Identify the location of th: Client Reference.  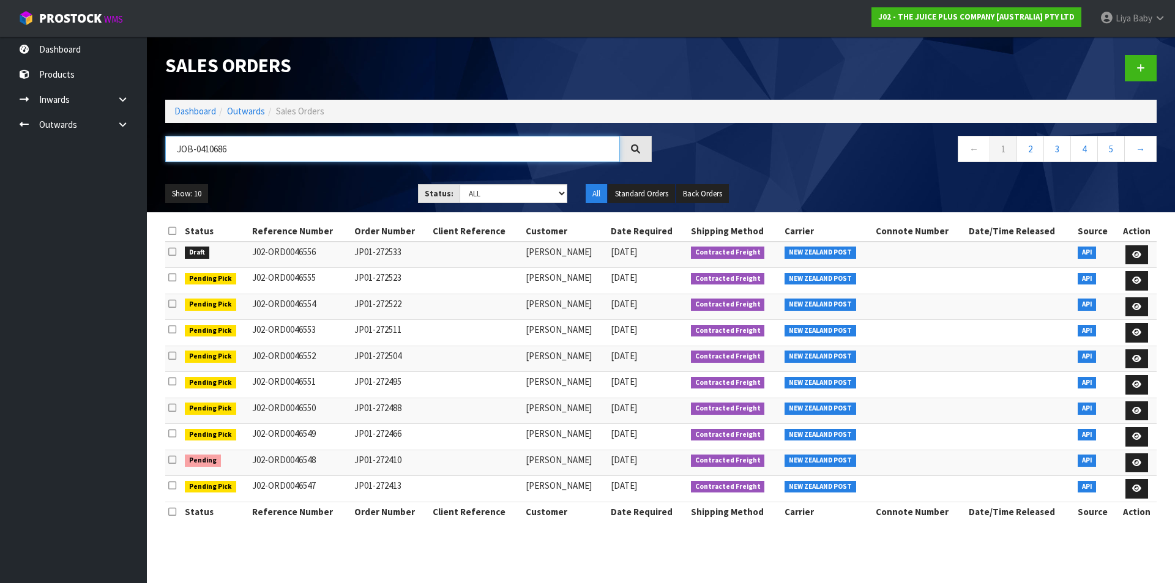
(476, 512).